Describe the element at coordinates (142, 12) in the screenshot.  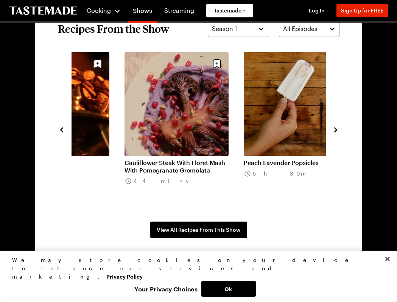
I see `a: Shows` at that location.